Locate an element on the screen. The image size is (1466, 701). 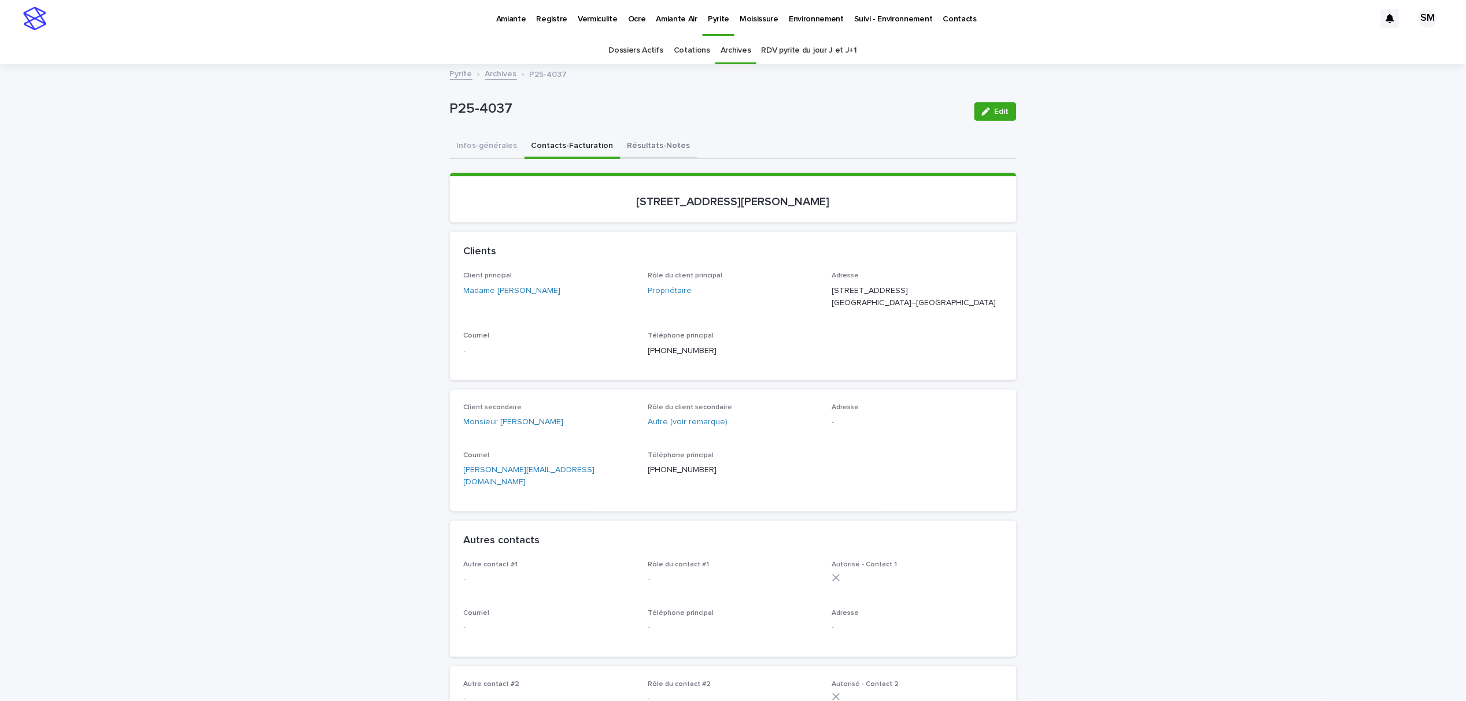
span: Rôle du contact #1 is located at coordinates (678, 565).